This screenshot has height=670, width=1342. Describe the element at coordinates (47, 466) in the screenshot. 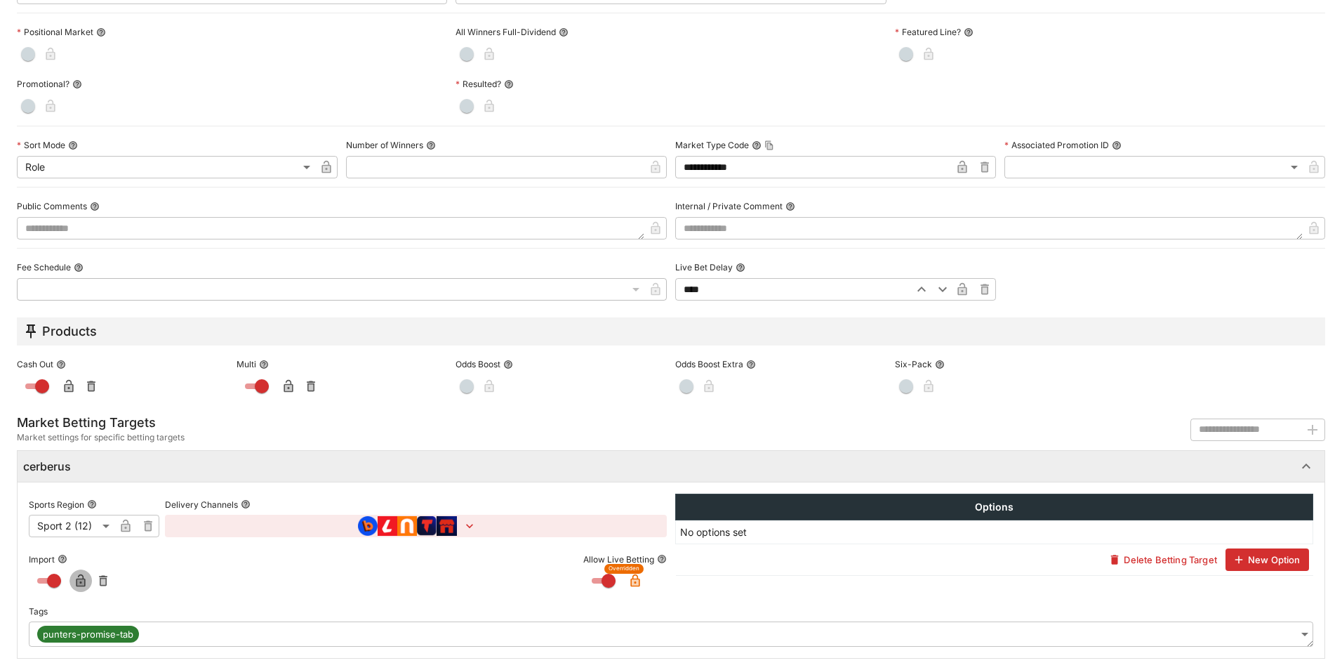

I see `h6: cerberus` at that location.